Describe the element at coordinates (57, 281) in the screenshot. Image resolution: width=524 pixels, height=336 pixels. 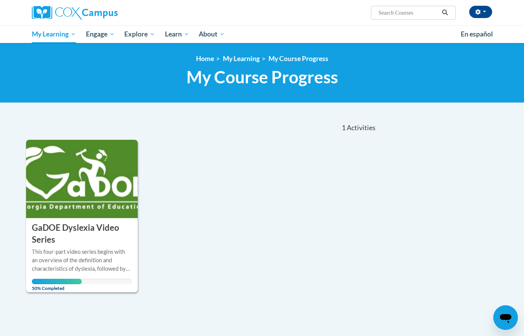
I see `div: Your progress` at that location.